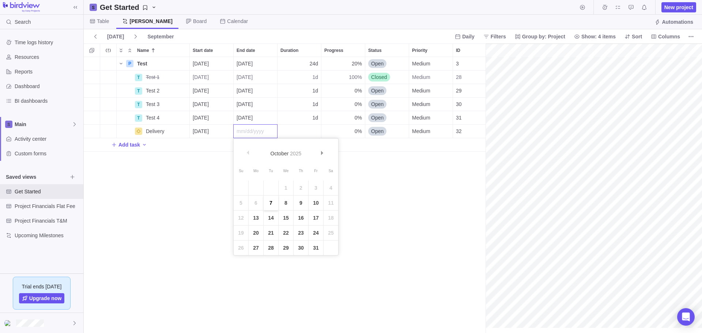 The height and width of the screenshot is (333, 702). What do you see at coordinates (301, 233) in the screenshot?
I see `a: 23` at bounding box center [301, 233].